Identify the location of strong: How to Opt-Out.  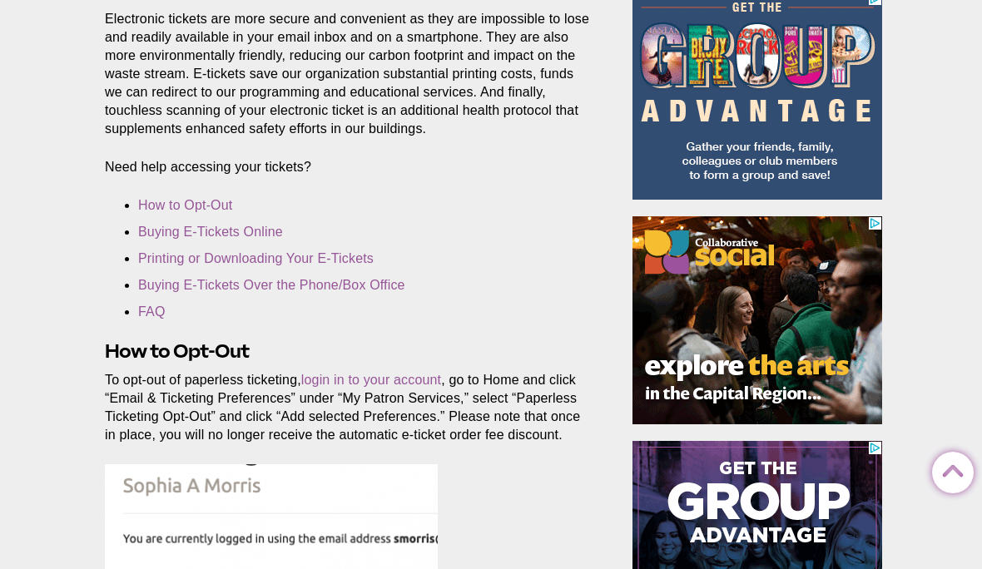
(176, 351).